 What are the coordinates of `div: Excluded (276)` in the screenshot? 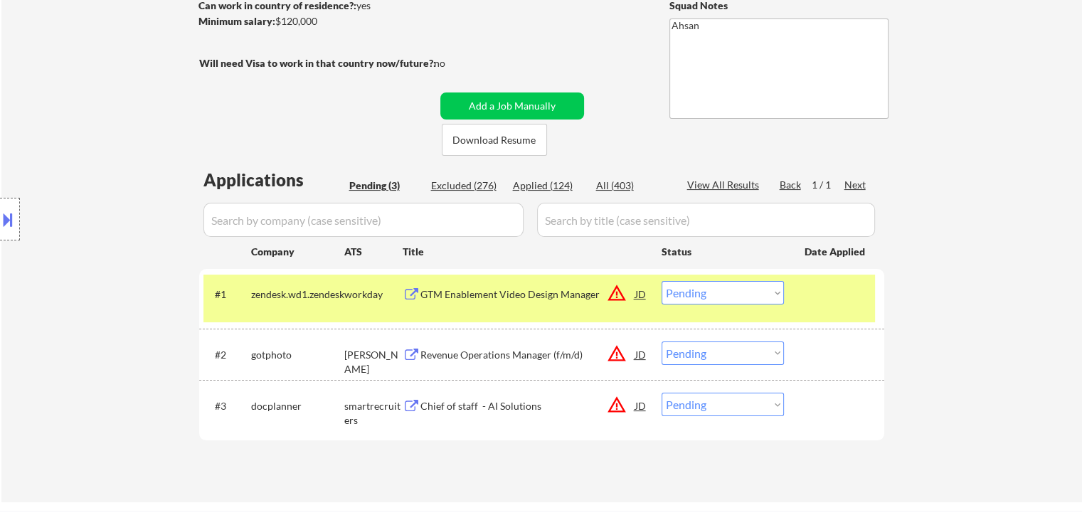 It's located at (467, 186).